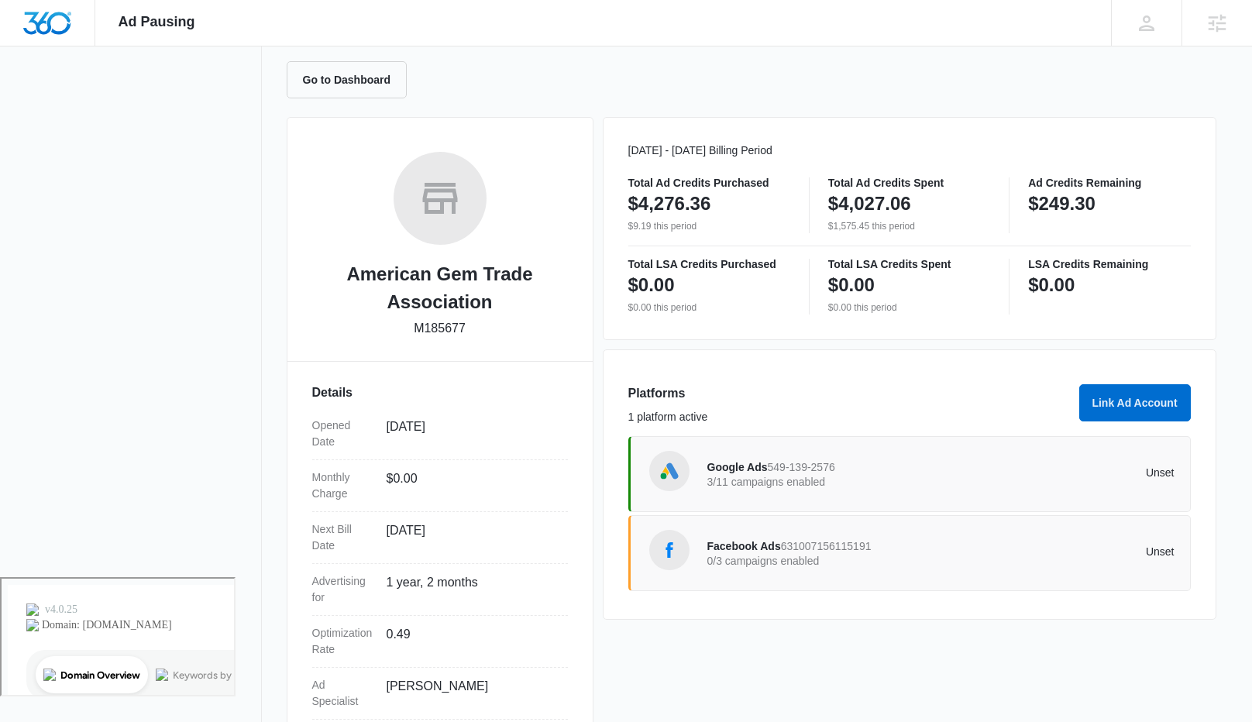  What do you see at coordinates (48, 96) in the screenshot?
I see `img: tab_domain_overview_orange.svg` at bounding box center [48, 96].